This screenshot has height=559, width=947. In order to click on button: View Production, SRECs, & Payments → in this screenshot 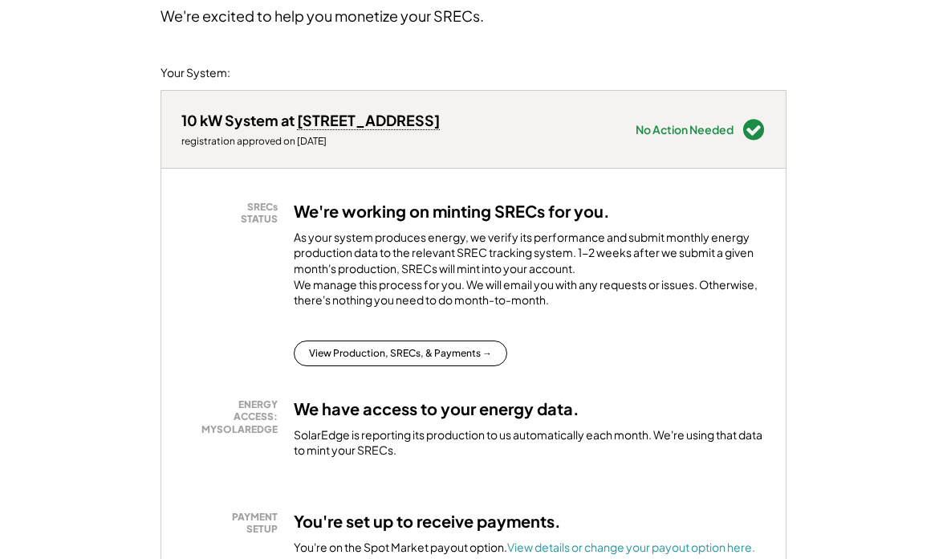, I will do `click(400, 353)`.